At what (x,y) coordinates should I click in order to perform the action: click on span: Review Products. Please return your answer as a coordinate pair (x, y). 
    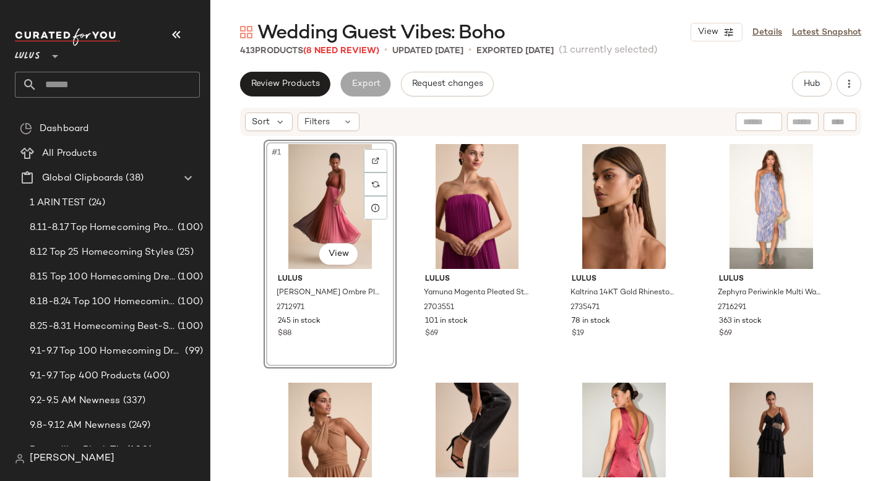
    Looking at the image, I should click on (285, 84).